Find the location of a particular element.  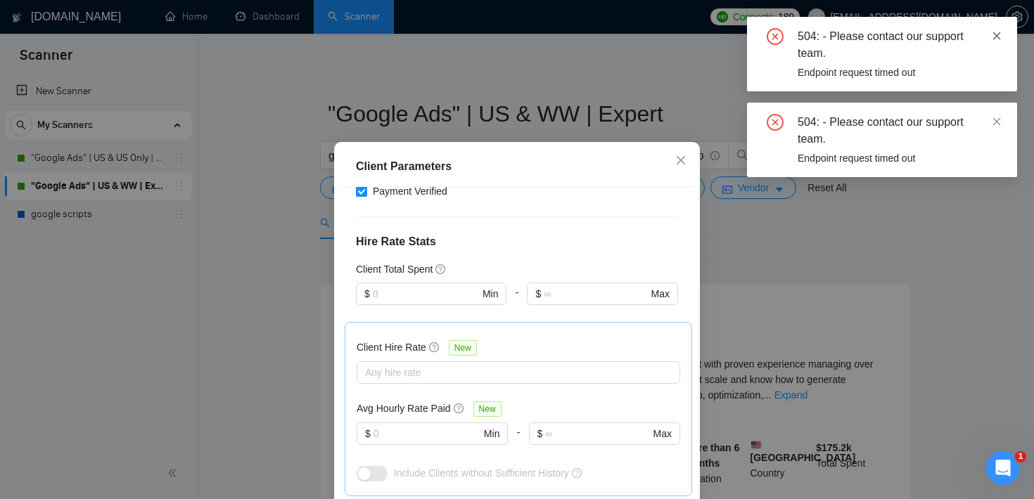

button: Close is located at coordinates (681, 161).